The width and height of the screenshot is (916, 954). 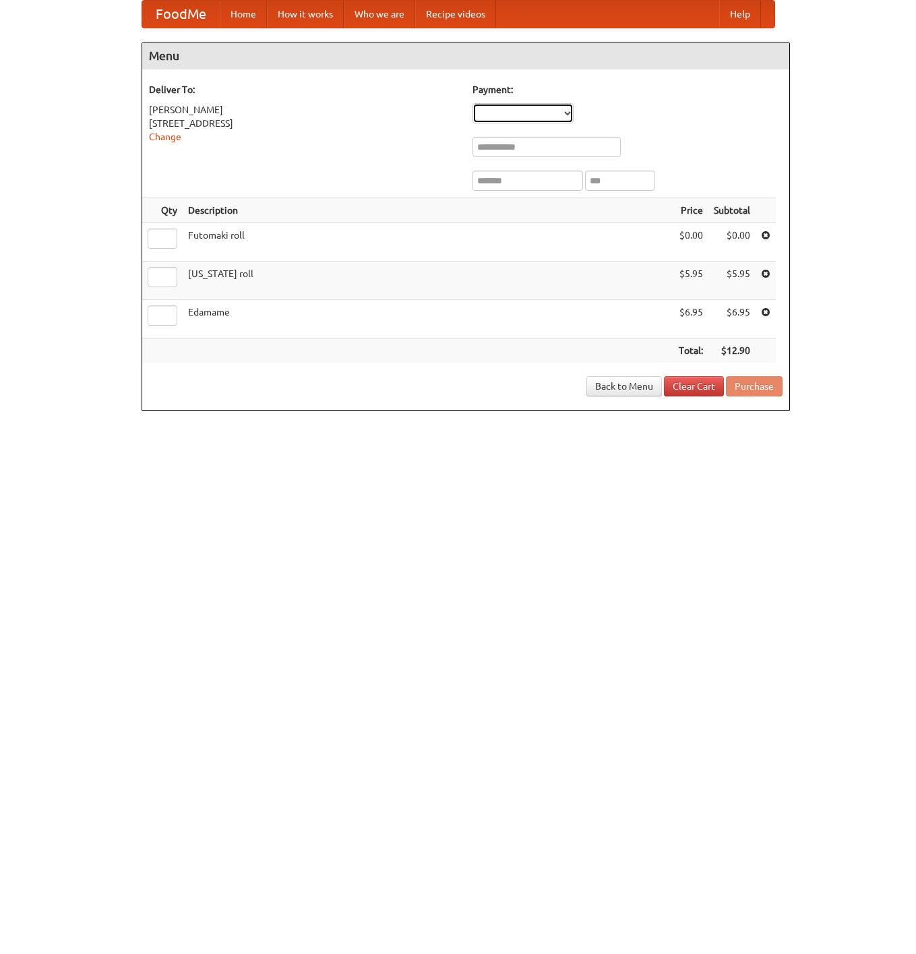 I want to click on a: Change, so click(x=165, y=137).